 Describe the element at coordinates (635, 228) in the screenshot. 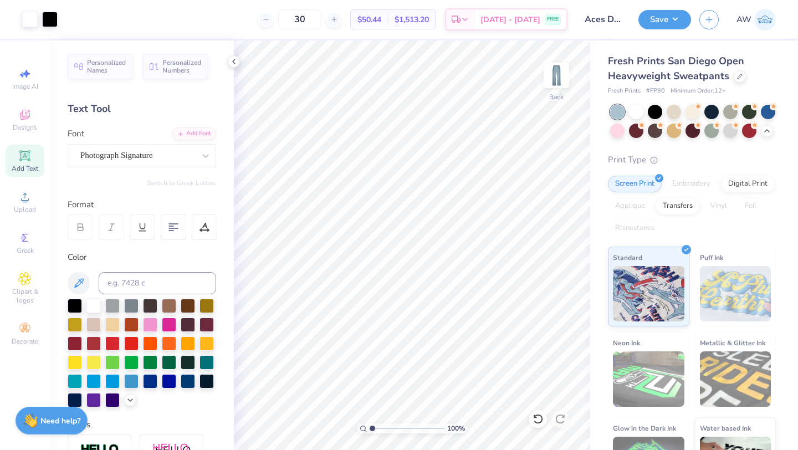

I see `div: Rhinestones` at that location.